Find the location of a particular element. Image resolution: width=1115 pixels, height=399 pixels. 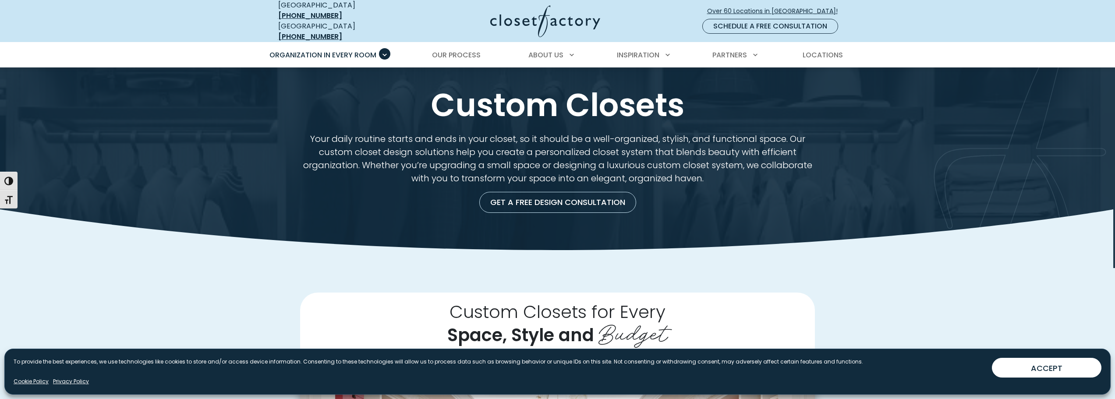

p: To provide the best experiences, we use technologies like cookies to store and/or access device i... is located at coordinates (438, 362).